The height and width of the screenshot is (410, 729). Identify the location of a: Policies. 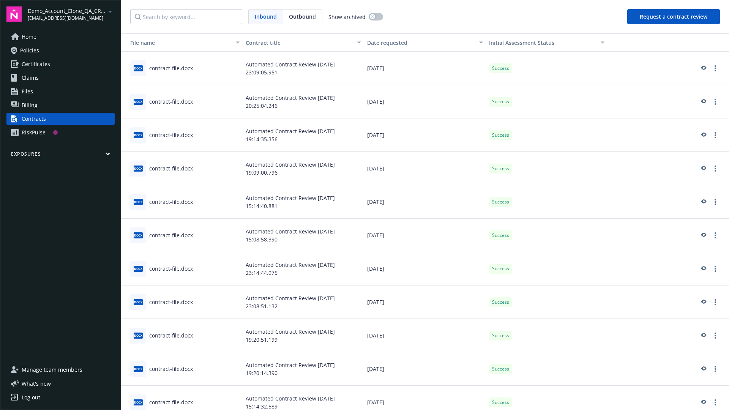
(60, 50).